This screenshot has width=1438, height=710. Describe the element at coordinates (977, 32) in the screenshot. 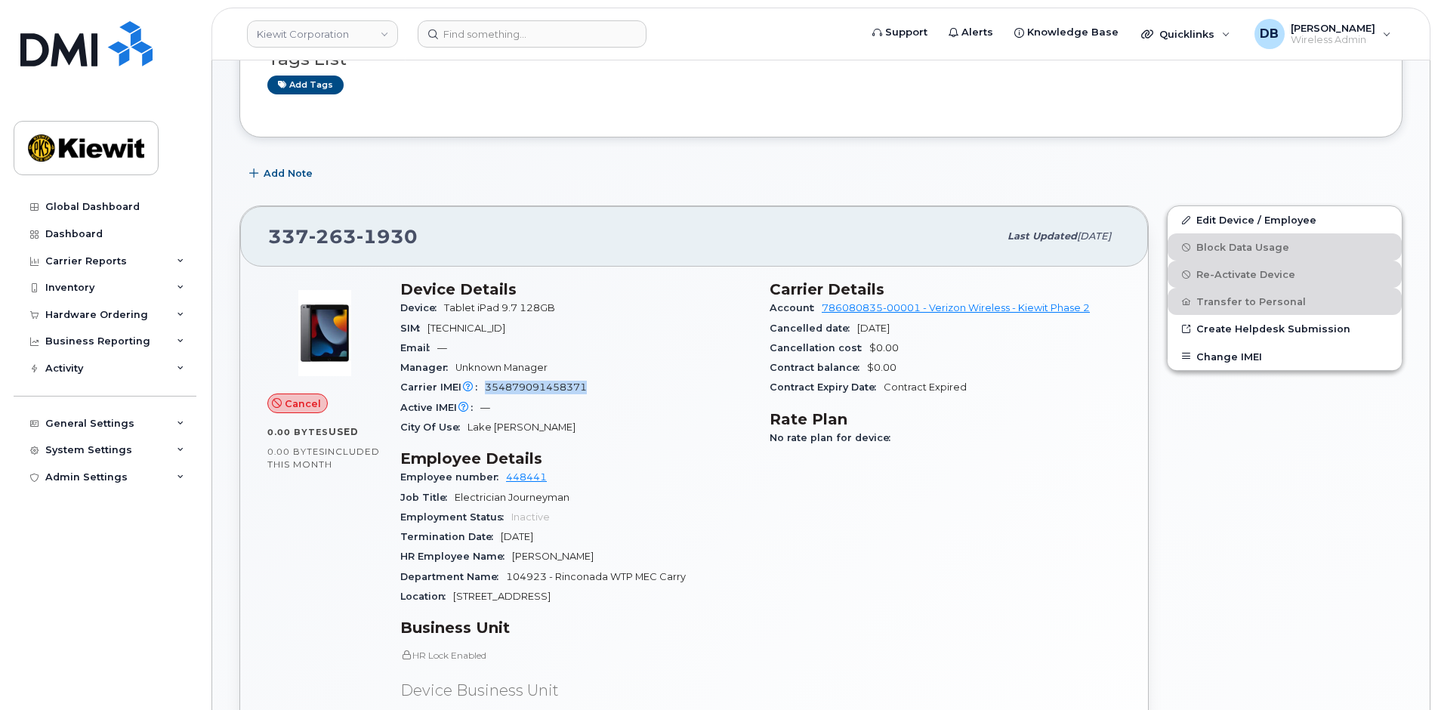

I see `span: Alerts` at that location.